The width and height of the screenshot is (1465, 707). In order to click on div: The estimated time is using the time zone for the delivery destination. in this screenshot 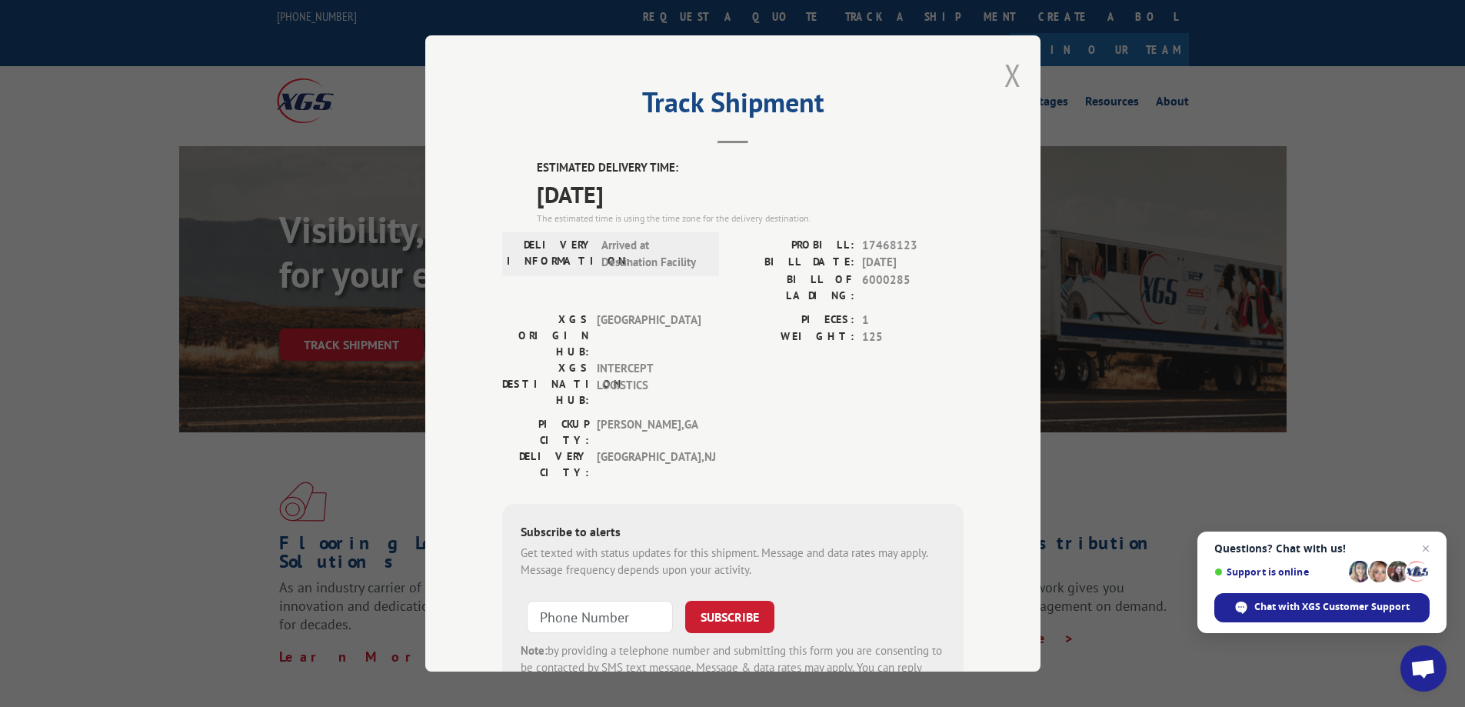, I will do `click(750, 218)`.